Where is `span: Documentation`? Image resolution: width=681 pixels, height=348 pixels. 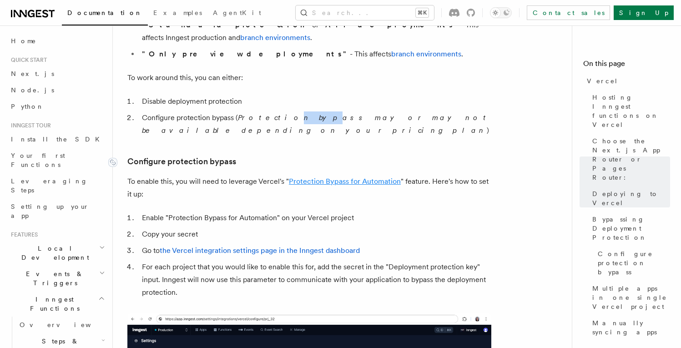
span: Documentation is located at coordinates (105, 13).